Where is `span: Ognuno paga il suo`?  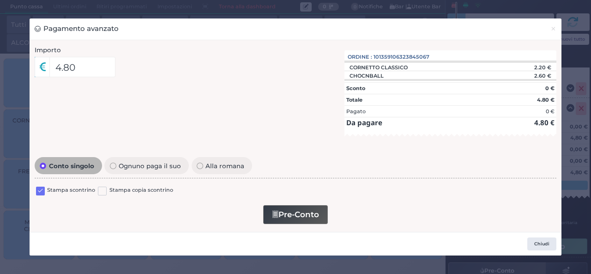 span: Ognuno paga il suo is located at coordinates (150, 166).